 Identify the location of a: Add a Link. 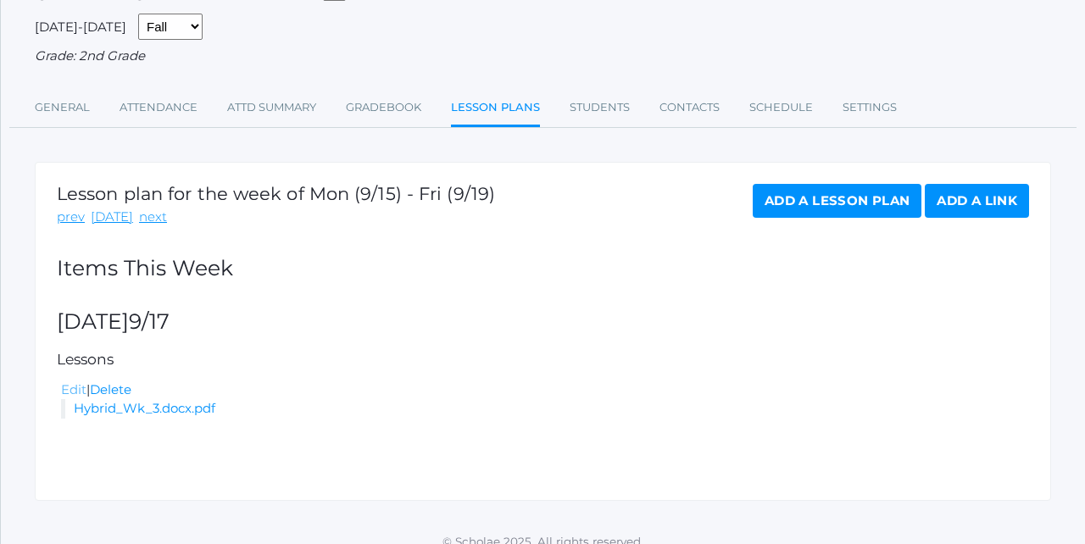
(977, 201).